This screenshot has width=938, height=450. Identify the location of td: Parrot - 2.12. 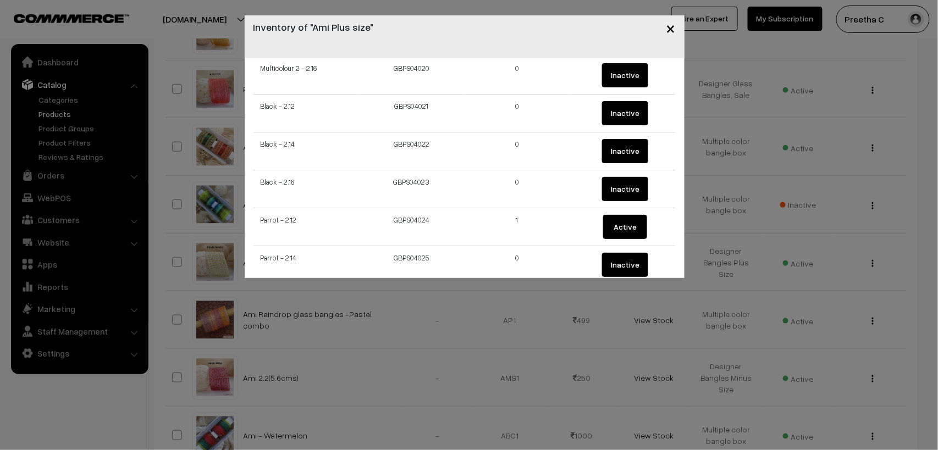
(306, 227).